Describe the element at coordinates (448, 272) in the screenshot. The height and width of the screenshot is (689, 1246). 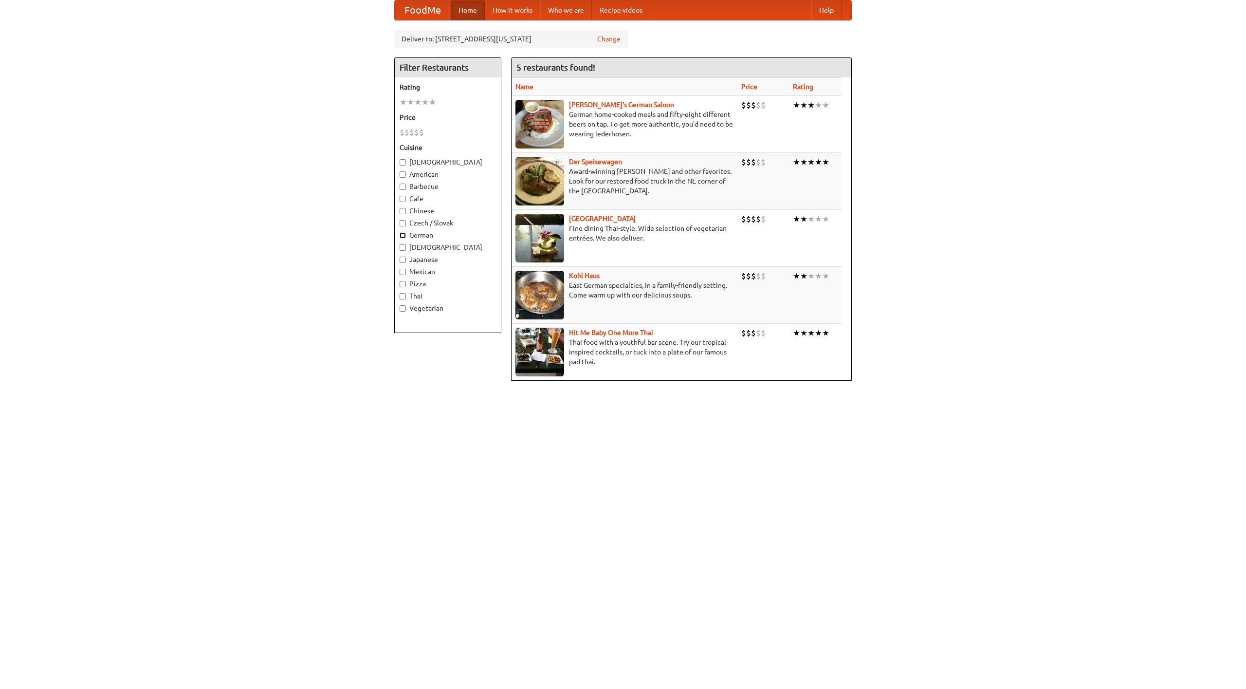
I see `label: Mexican` at that location.